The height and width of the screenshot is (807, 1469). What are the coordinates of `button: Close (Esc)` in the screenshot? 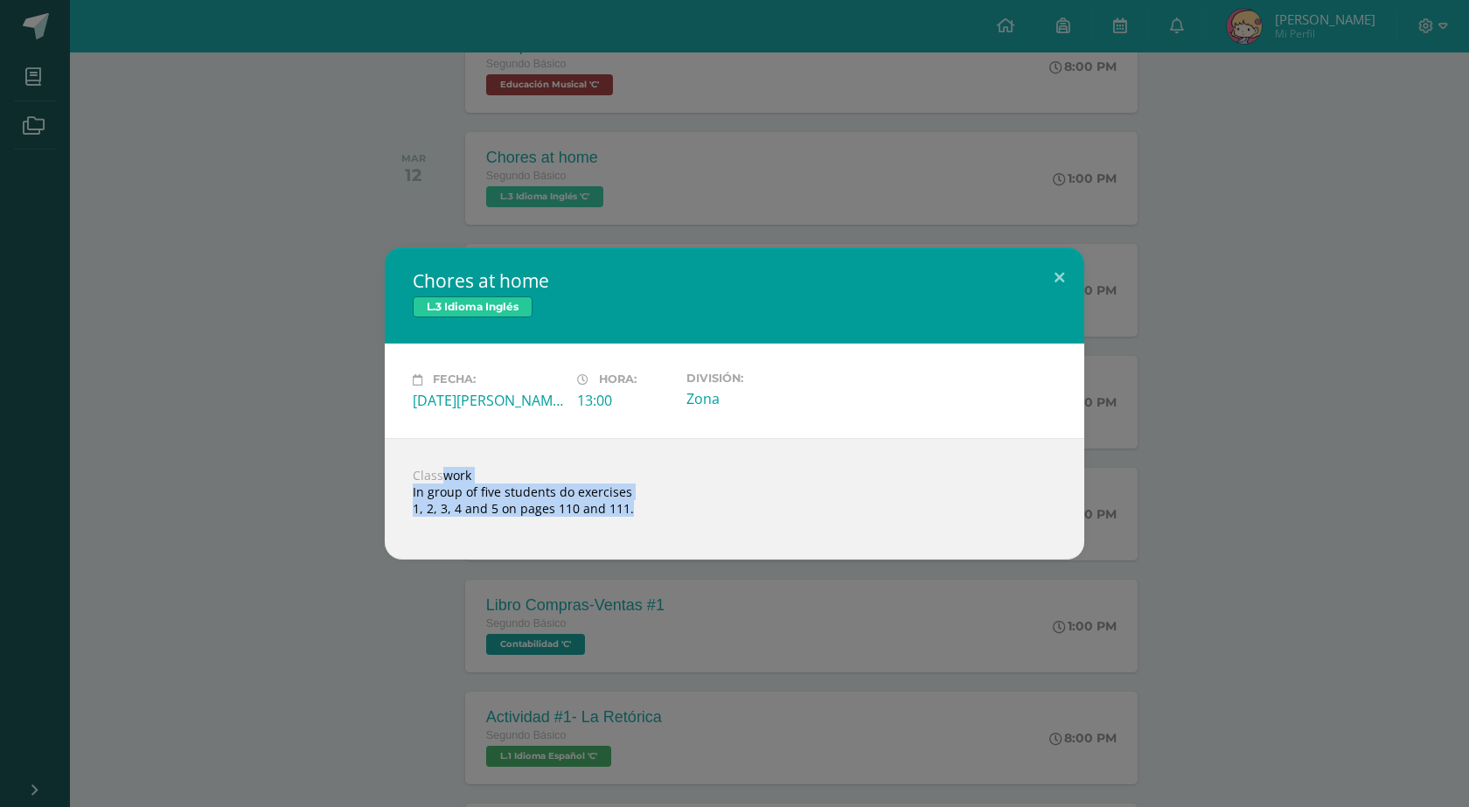 It's located at (1059, 277).